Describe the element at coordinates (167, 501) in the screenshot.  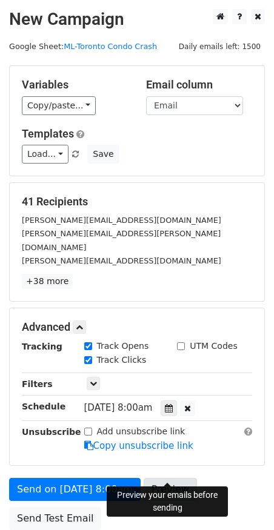
I see `div: Preview your emails before sending` at that location.